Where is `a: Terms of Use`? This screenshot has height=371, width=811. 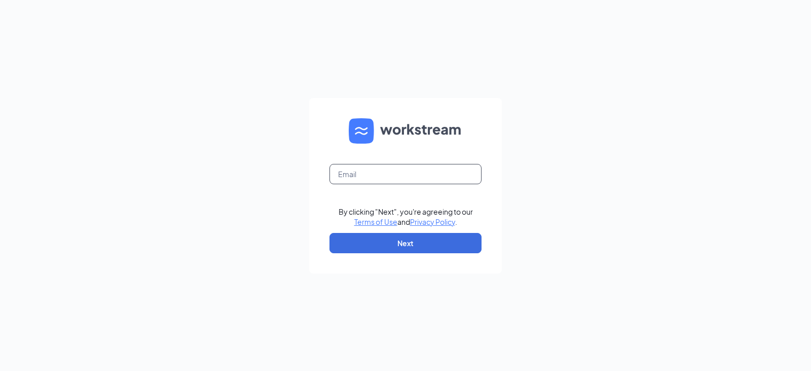 a: Terms of Use is located at coordinates (376, 222).